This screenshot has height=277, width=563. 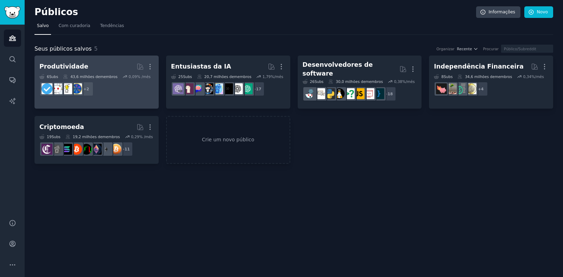 What do you see at coordinates (74, 27) in the screenshot?
I see `a: Com curadoria` at bounding box center [74, 27].